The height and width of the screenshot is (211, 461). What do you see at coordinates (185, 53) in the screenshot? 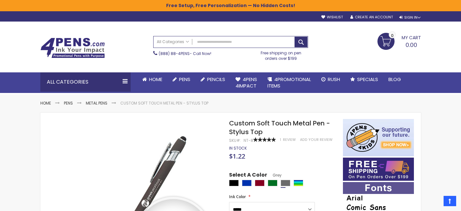
I see `span: - Call Now!` at bounding box center [185, 53].